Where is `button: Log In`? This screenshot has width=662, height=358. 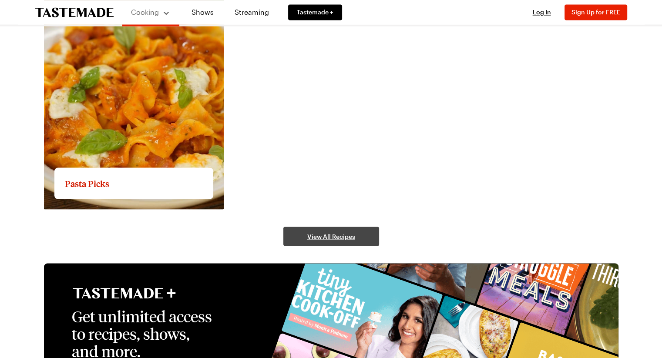
button: Log In is located at coordinates (542, 12).